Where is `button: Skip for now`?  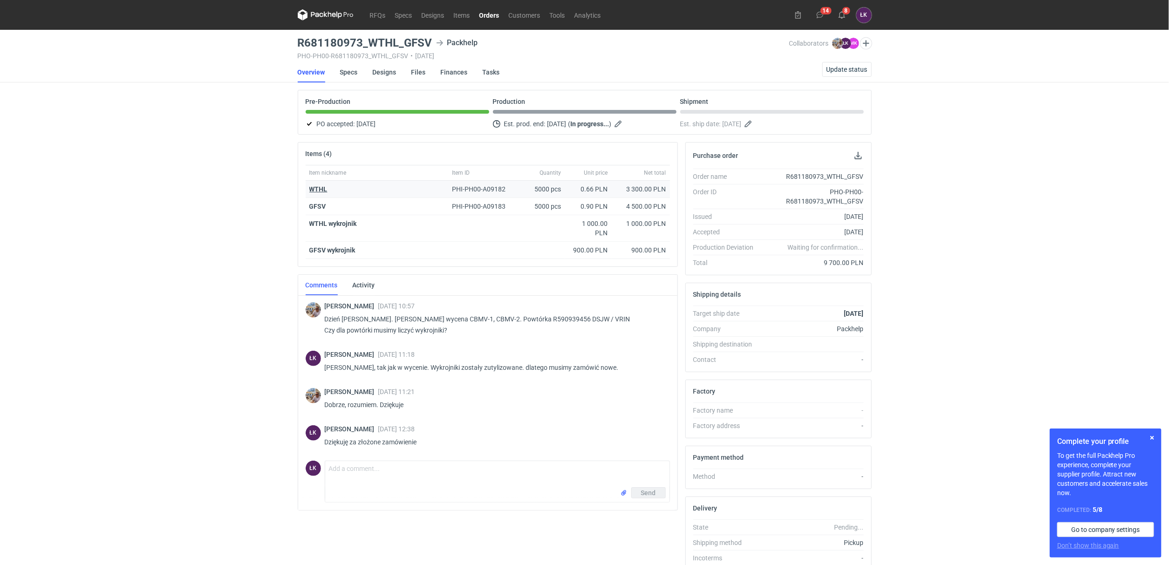 button: Skip for now is located at coordinates (1152, 438).